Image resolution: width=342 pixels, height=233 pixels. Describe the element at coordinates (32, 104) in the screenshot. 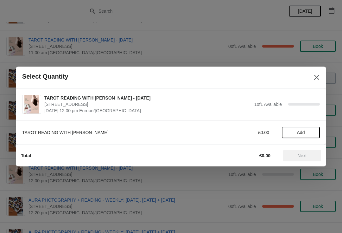

I see `img: TAROT READING WITH OLIVIA - 20TH SEPTEMBER | 74 Broadway Market, London, UK | September 20 | 12:0...` at that location.